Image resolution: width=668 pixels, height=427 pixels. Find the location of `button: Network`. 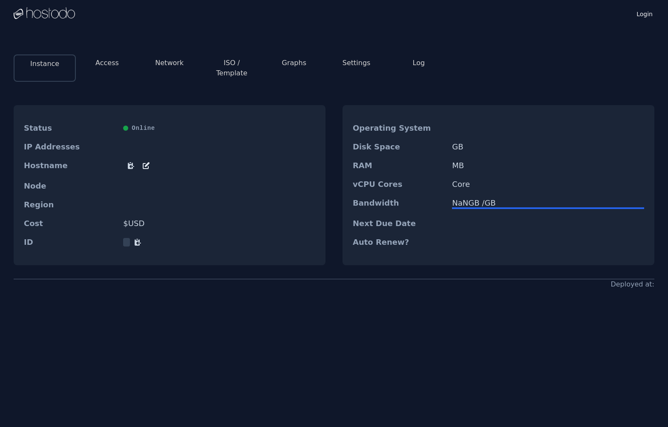

button: Network is located at coordinates (169, 63).